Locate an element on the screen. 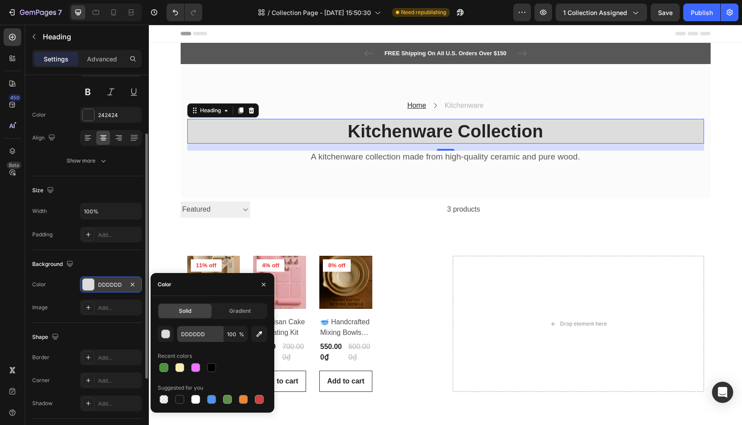 This screenshot has width=742, height=425. input: Auto is located at coordinates (111, 211).